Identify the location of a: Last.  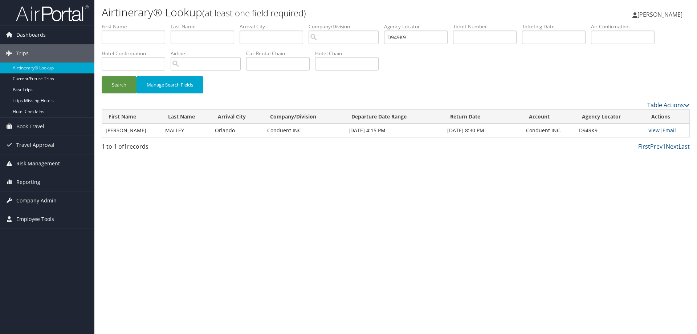
(684, 146).